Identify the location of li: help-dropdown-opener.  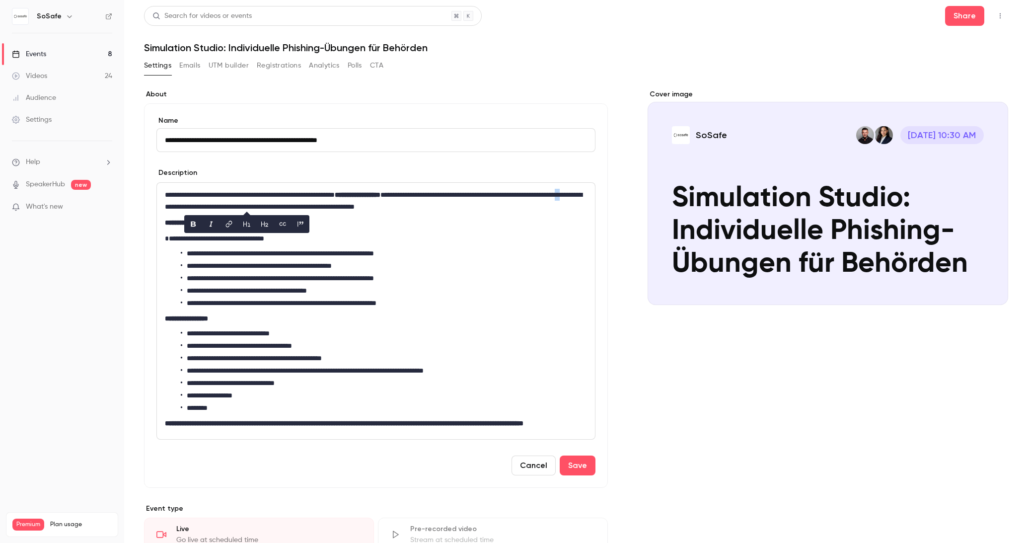
(62, 162).